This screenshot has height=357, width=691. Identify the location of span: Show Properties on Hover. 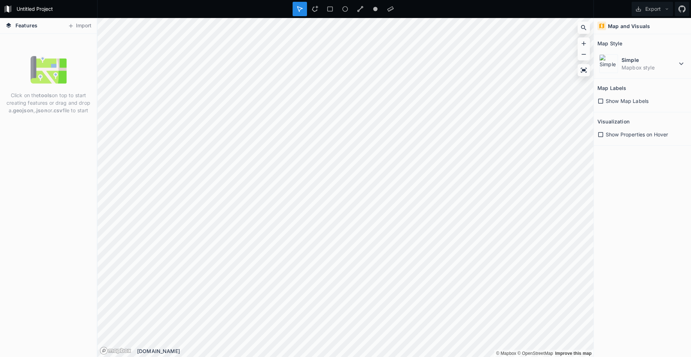
(636, 134).